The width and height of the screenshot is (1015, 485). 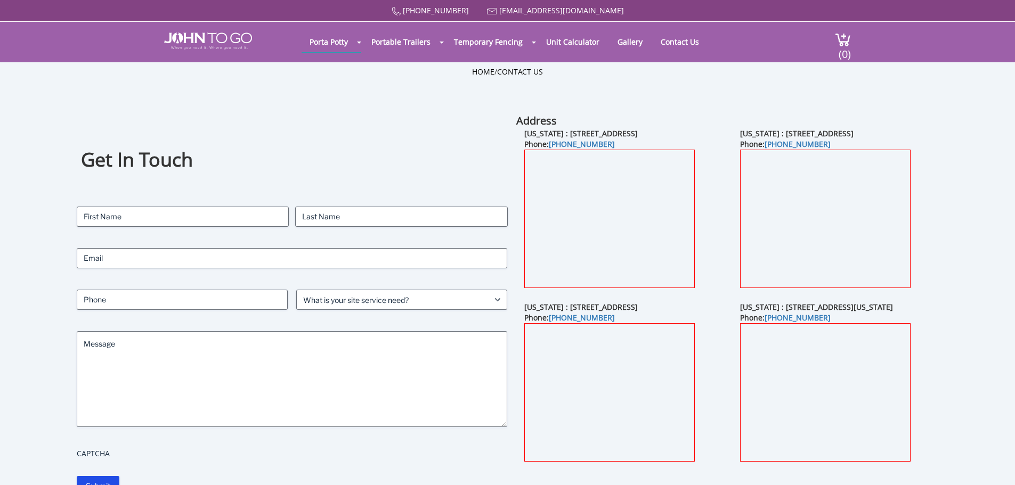 I want to click on img: cart a, so click(x=843, y=39).